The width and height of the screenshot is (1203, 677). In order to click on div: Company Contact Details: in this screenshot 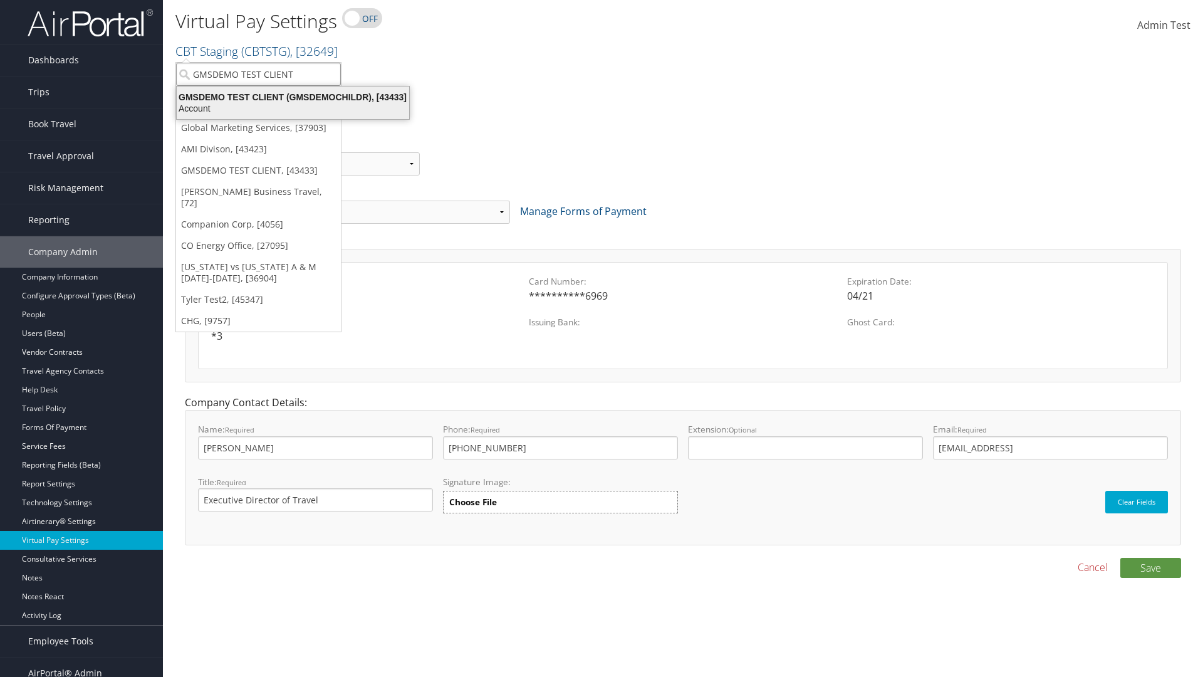, I will do `click(683, 476)`.